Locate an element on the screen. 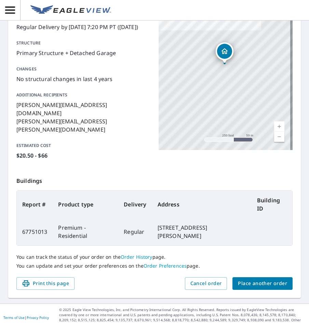 The image size is (309, 323). button: Cancel order is located at coordinates (206, 283).